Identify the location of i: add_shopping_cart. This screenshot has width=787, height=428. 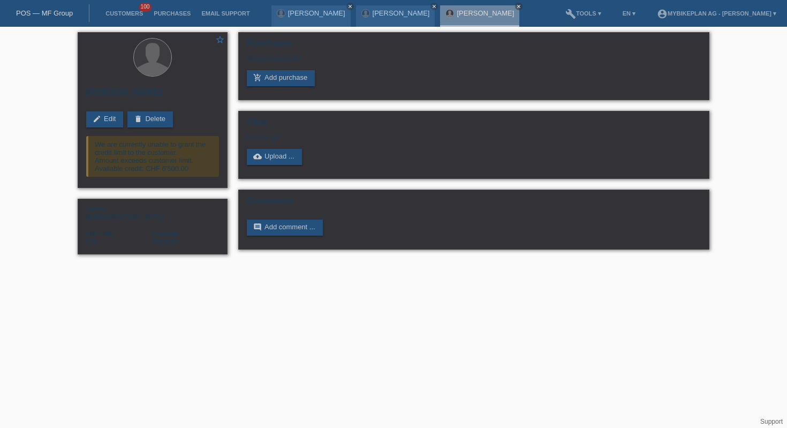
(258, 78).